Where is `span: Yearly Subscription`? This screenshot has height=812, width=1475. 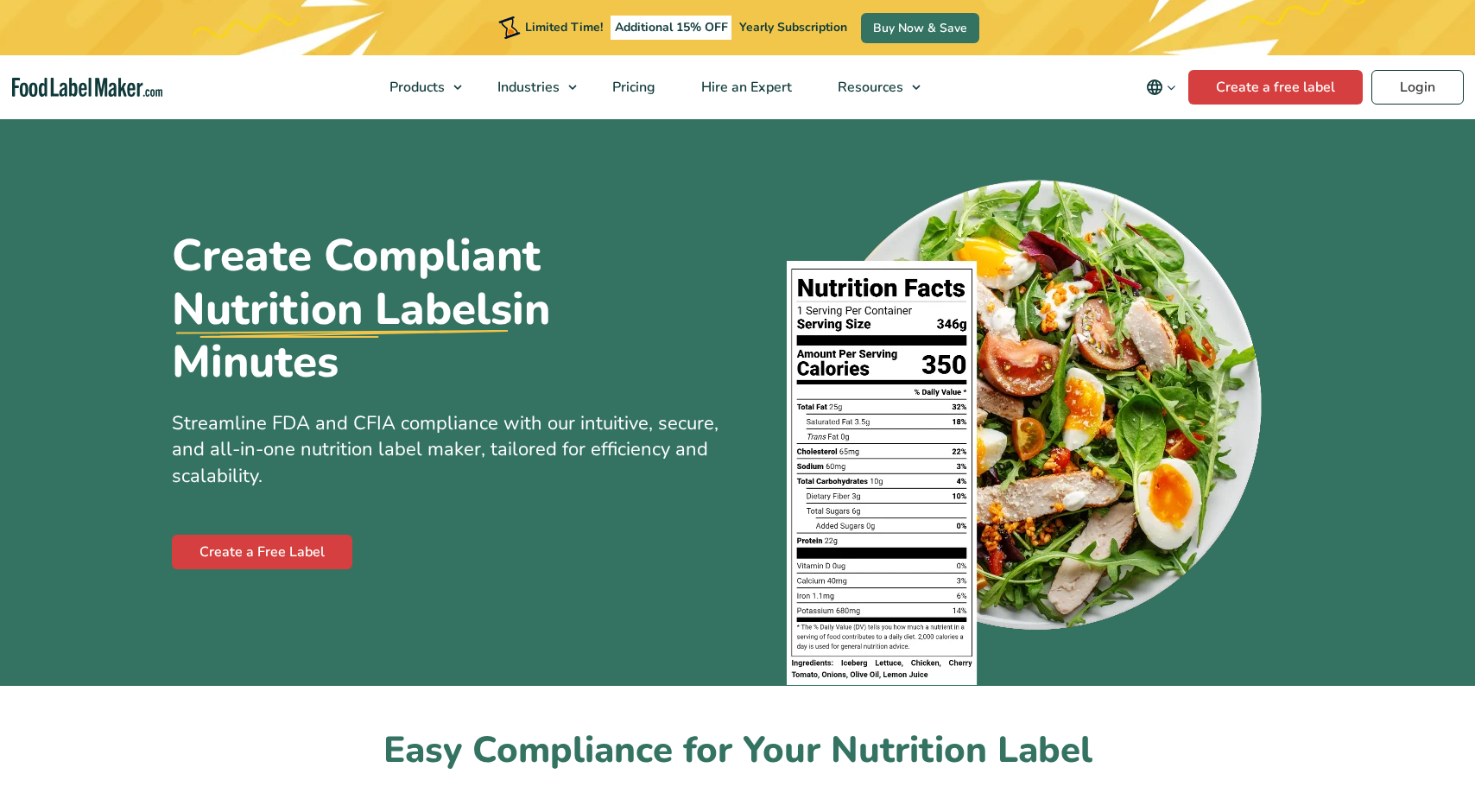 span: Yearly Subscription is located at coordinates (793, 26).